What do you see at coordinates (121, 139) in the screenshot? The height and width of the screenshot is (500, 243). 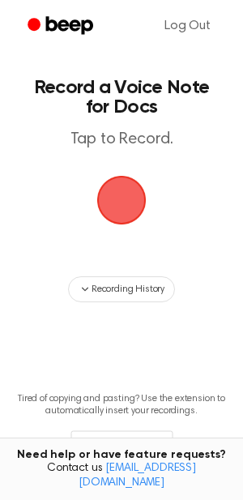 I see `p: Tap to Record.` at bounding box center [121, 139].